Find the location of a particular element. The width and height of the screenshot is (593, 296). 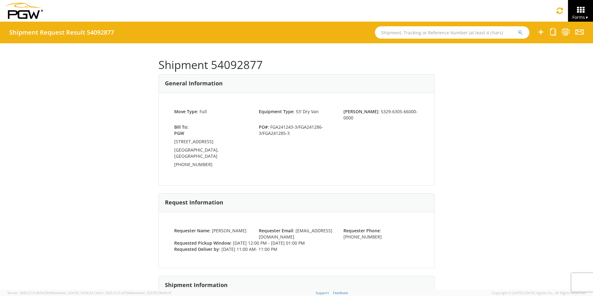

span: : FGA241243-3/FGA241286-3/FGA241285-3 is located at coordinates (297, 130).